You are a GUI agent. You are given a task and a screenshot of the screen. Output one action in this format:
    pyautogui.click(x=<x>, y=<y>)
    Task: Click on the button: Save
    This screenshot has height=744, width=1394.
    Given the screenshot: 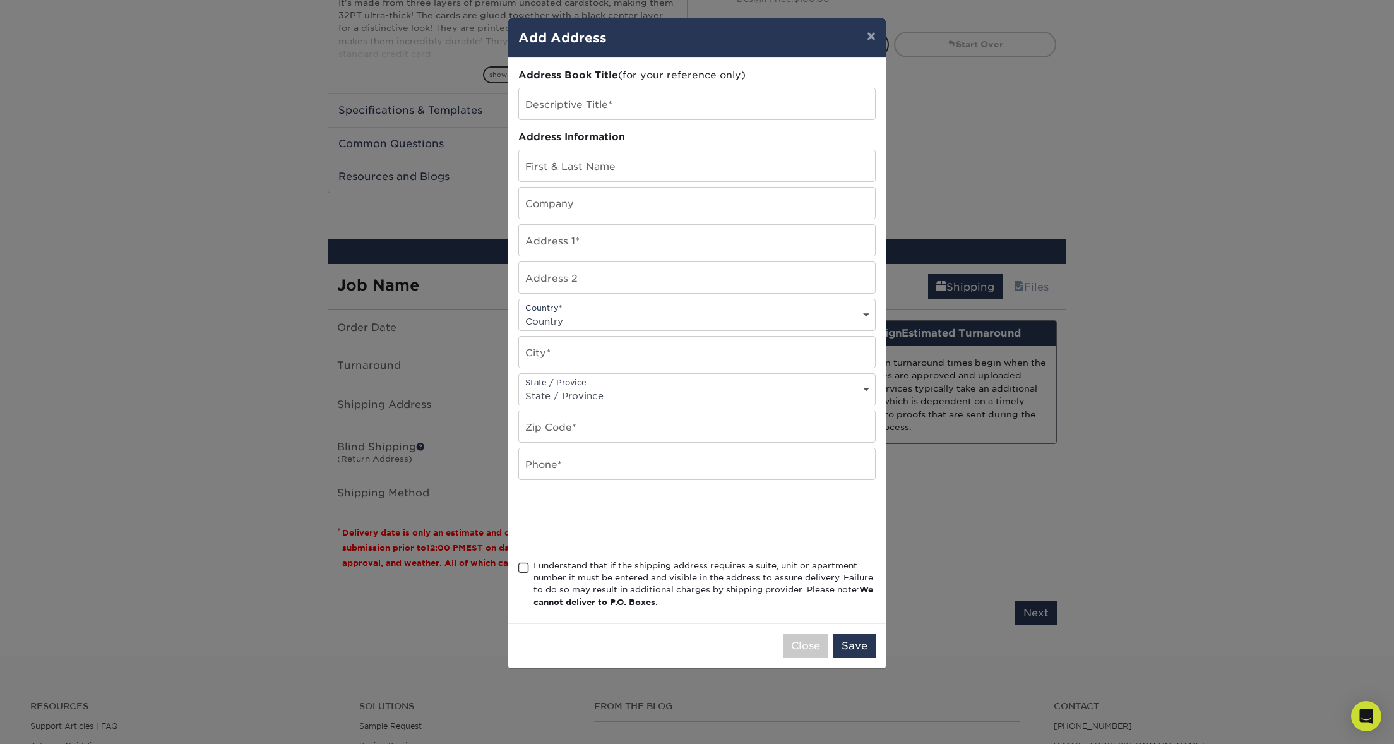 What is the action you would take?
    pyautogui.click(x=854, y=646)
    